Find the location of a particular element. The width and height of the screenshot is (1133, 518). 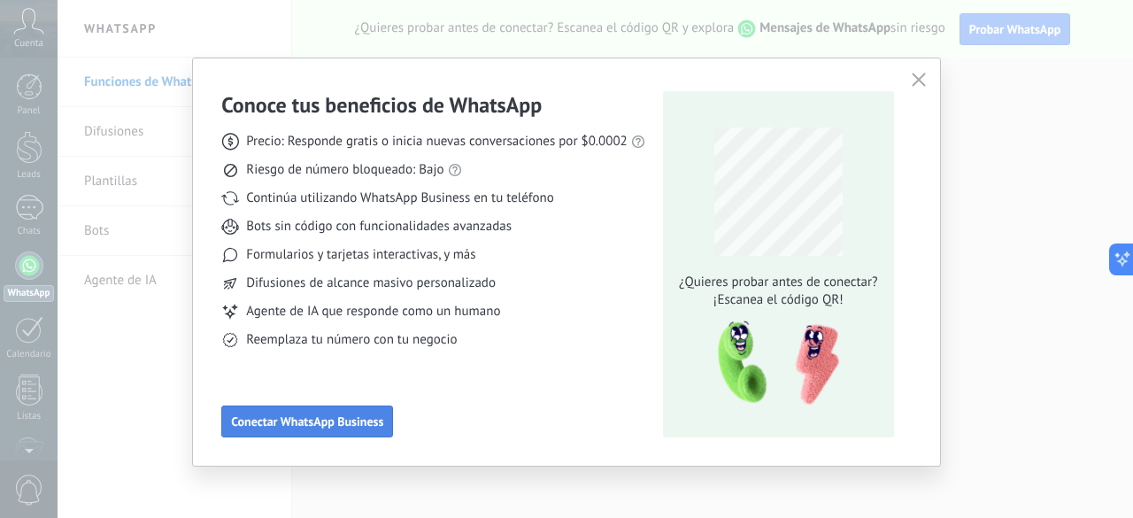

button: Conectar WhatsApp Business is located at coordinates (307, 422).